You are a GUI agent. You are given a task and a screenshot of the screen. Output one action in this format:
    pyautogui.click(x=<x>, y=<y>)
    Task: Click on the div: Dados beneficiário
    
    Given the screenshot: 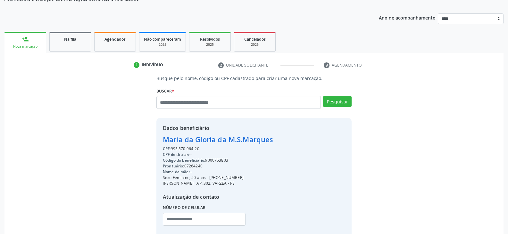 What is the action you would take?
    pyautogui.click(x=218, y=128)
    